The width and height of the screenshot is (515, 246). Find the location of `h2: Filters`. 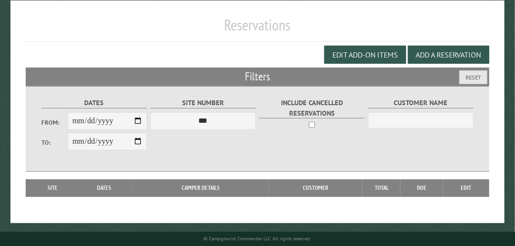

h2: Filters is located at coordinates (257, 77).